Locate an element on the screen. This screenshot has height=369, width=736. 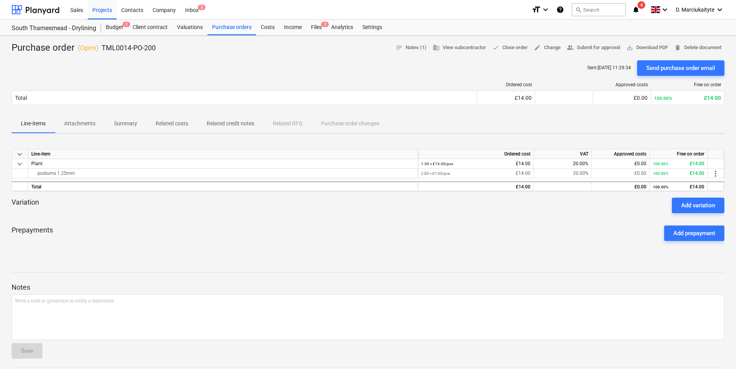
span: save_alt is located at coordinates (630, 48).